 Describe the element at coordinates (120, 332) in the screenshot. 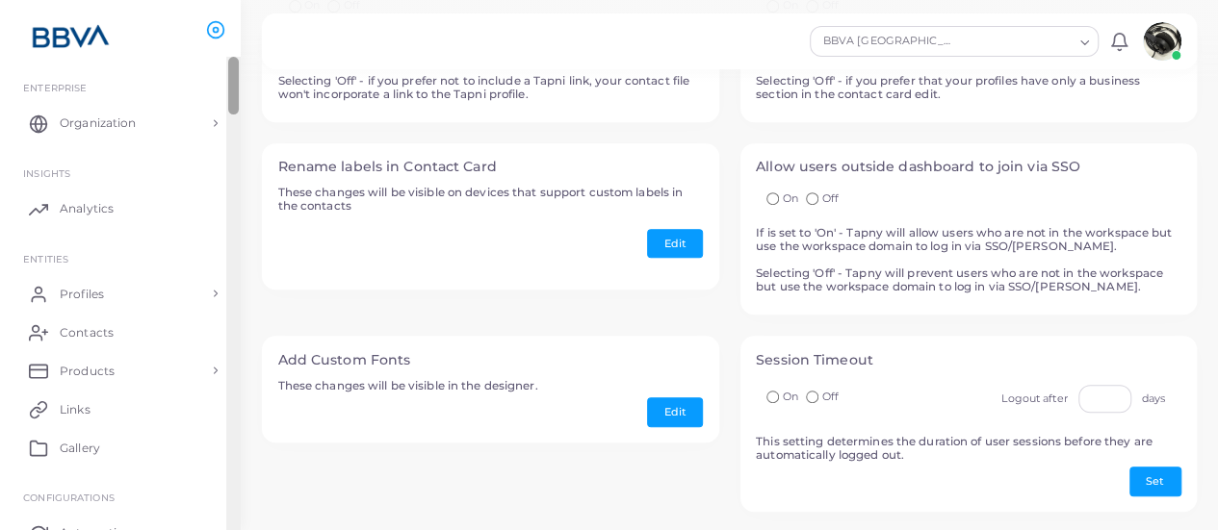

I see `a: Contacts` at that location.